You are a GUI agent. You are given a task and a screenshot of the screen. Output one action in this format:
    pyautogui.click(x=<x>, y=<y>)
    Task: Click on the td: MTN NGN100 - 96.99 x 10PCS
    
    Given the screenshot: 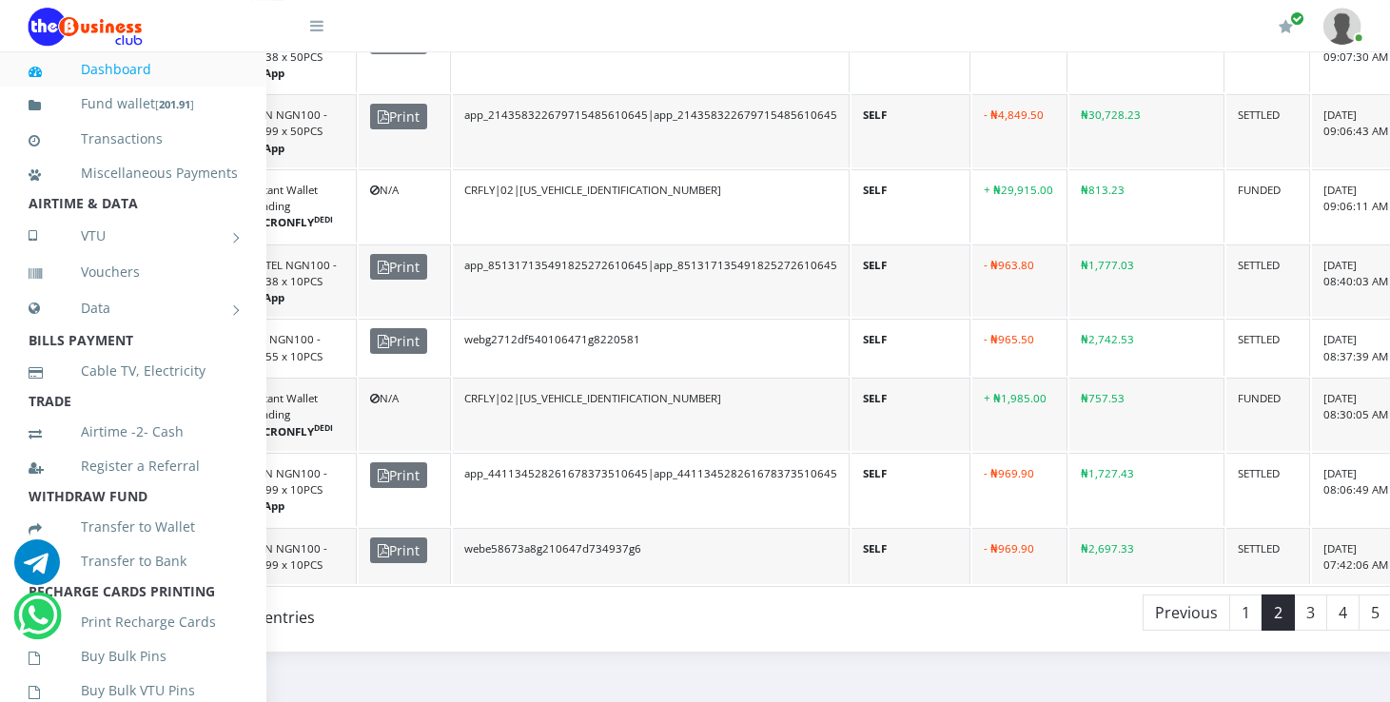 What is the action you would take?
    pyautogui.click(x=297, y=557)
    